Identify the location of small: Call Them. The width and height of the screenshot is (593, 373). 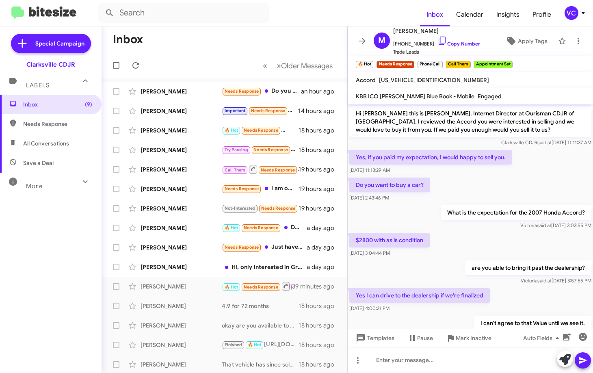
(458, 65).